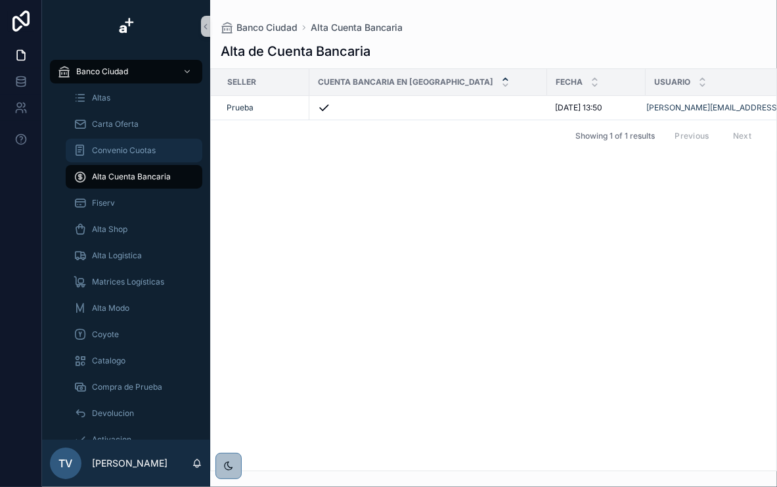 The height and width of the screenshot is (487, 777). I want to click on span: Catalogo, so click(108, 361).